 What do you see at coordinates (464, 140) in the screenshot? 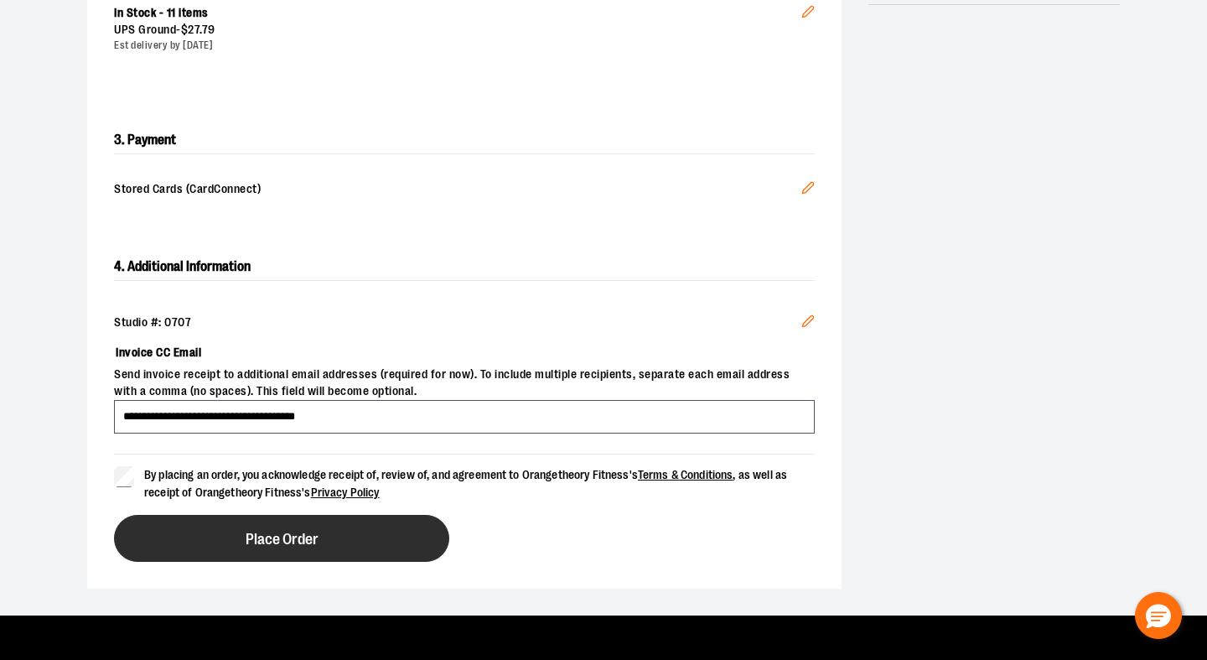
I see `h2: 3. Payment` at bounding box center [464, 140].